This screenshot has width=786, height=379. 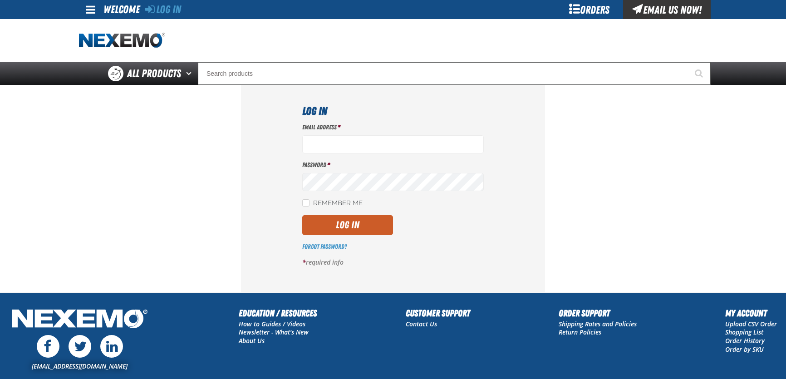 What do you see at coordinates (699, 73) in the screenshot?
I see `button: Start Searching` at bounding box center [699, 73].